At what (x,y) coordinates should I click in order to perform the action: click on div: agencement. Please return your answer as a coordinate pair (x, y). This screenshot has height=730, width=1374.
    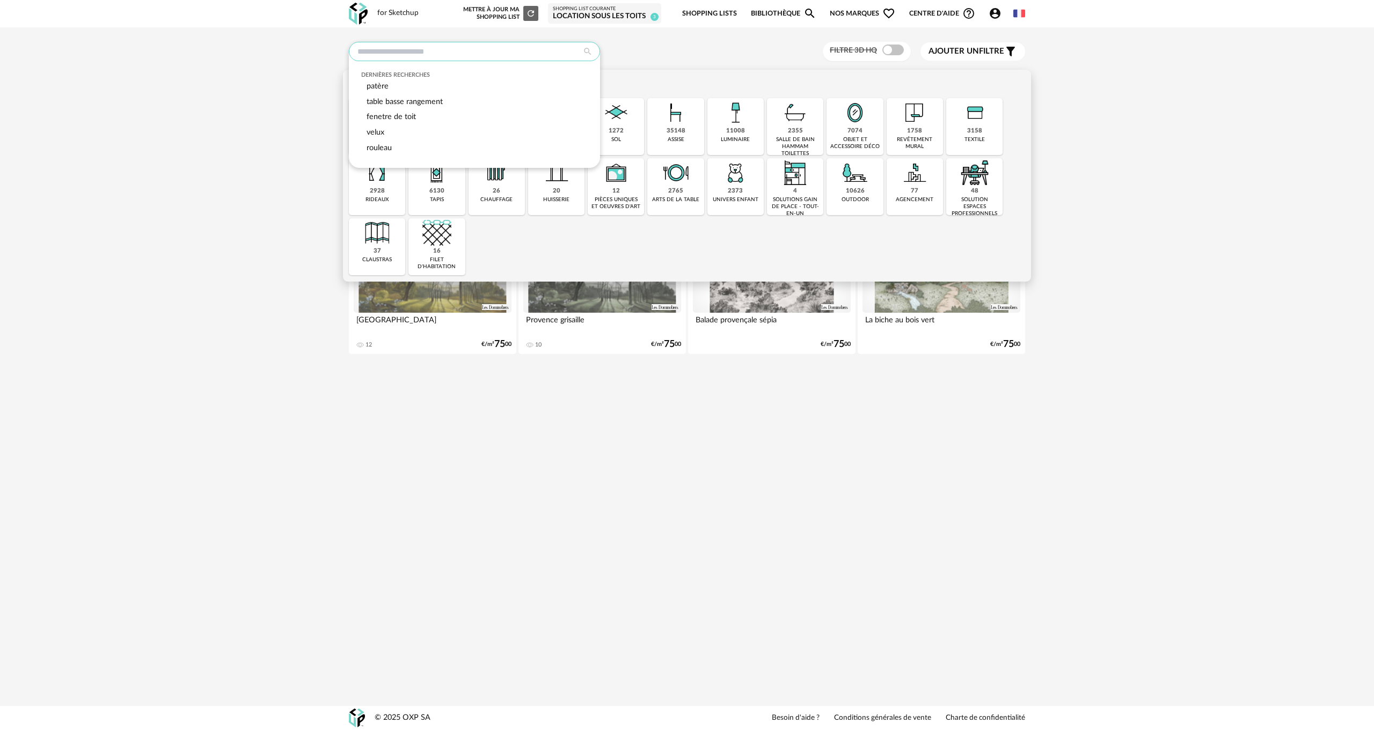
    Looking at the image, I should click on (914, 200).